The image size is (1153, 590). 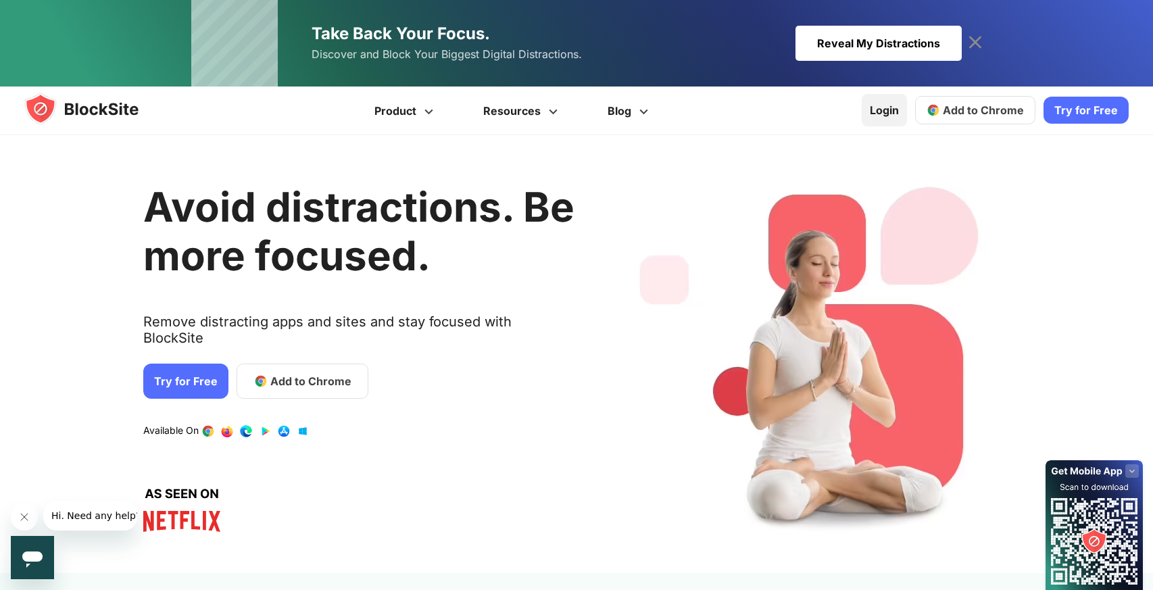 I want to click on text: Available On, so click(x=171, y=431).